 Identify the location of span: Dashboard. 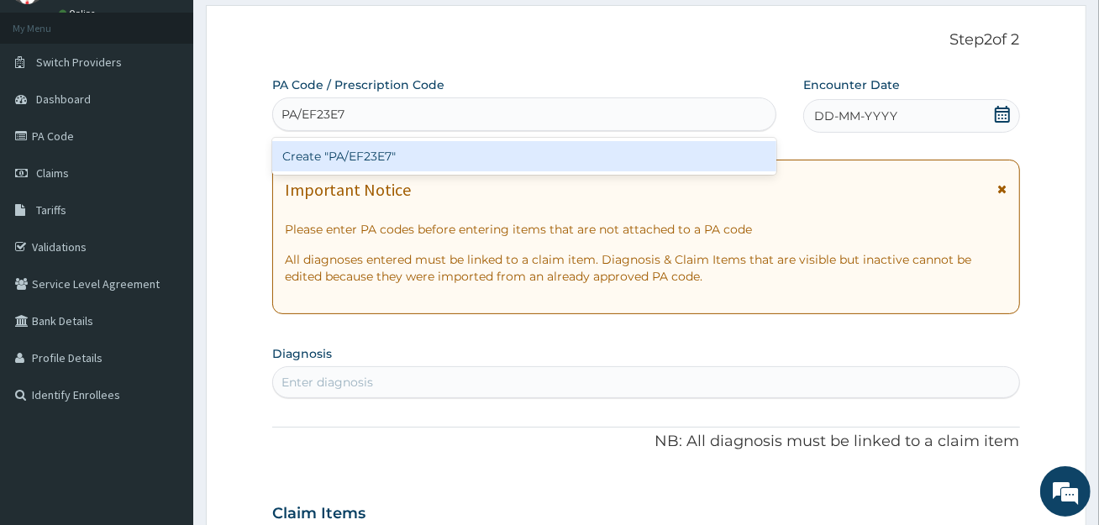
(63, 99).